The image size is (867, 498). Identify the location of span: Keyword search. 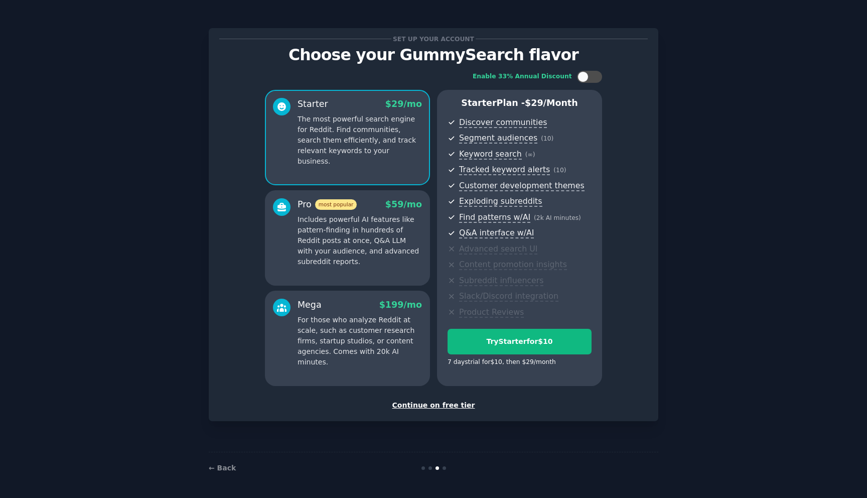
(490, 154).